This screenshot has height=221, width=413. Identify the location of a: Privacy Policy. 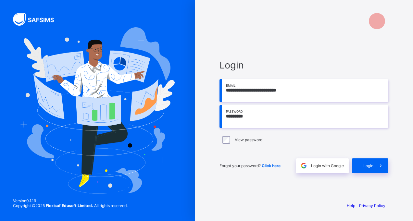
(372, 206).